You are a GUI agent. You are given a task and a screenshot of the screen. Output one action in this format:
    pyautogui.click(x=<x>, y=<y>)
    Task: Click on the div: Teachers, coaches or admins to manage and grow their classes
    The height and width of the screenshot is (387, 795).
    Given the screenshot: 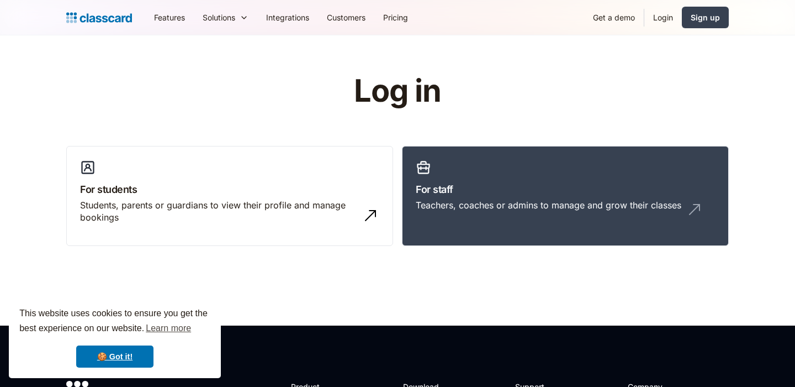 What is the action you would take?
    pyautogui.click(x=548, y=205)
    